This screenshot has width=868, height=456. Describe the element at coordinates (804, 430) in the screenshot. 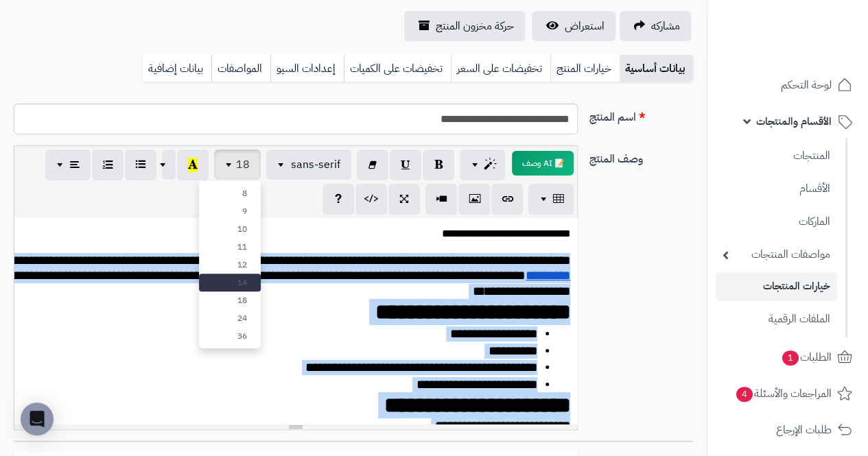

I see `span: طلبات الإرجاع` at that location.